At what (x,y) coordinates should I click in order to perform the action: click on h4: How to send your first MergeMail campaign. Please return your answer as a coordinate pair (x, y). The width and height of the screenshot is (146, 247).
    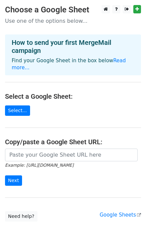
    Looking at the image, I should click on (73, 46).